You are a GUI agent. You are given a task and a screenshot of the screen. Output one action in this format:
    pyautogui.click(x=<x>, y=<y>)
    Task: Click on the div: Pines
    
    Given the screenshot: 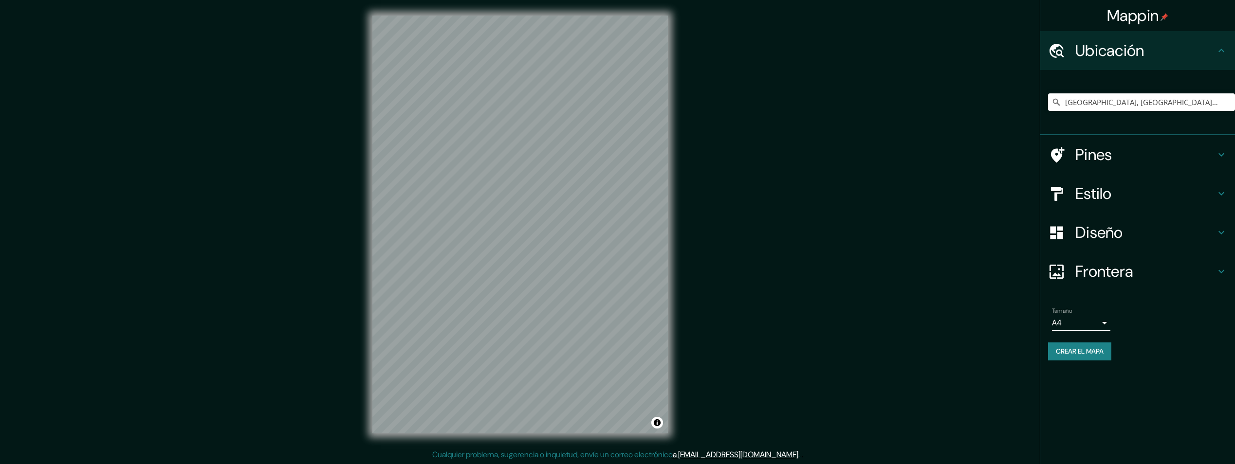 What is the action you would take?
    pyautogui.click(x=1138, y=155)
    